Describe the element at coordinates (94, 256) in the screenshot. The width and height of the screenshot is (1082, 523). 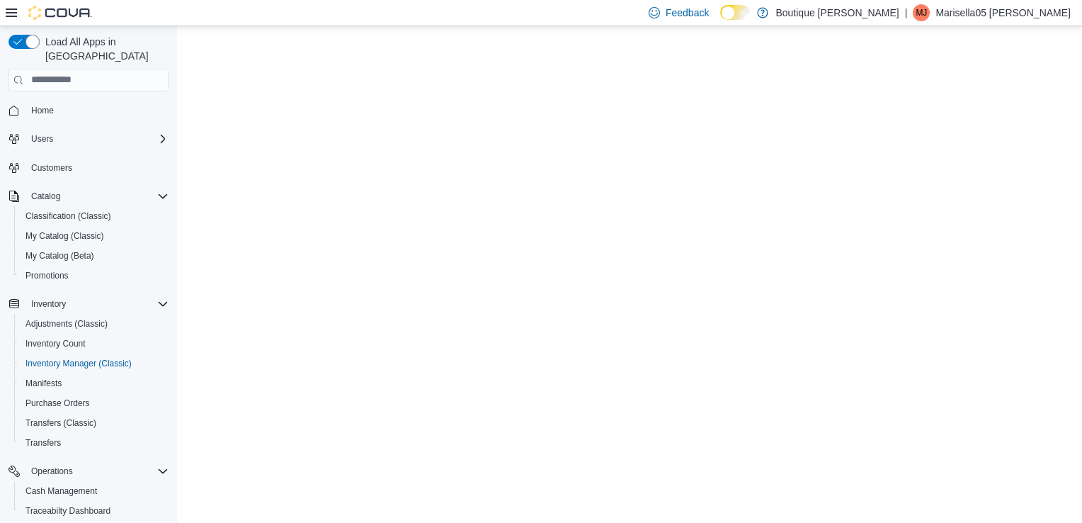
I see `button: My Catalog (Beta)` at that location.